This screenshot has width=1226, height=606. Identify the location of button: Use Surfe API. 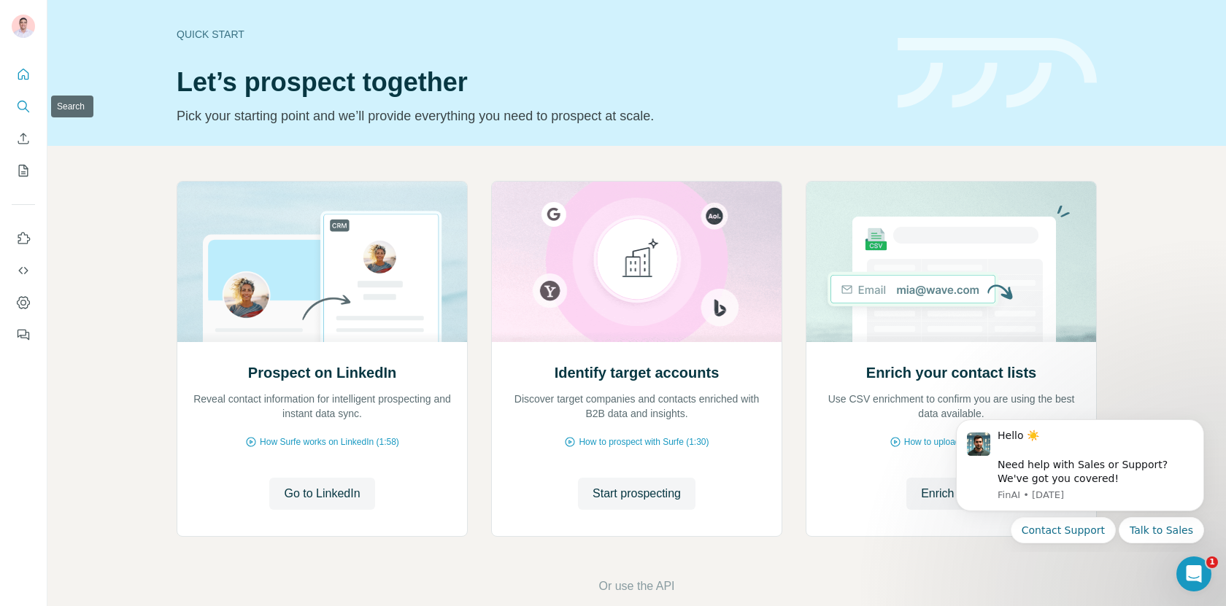
(23, 271).